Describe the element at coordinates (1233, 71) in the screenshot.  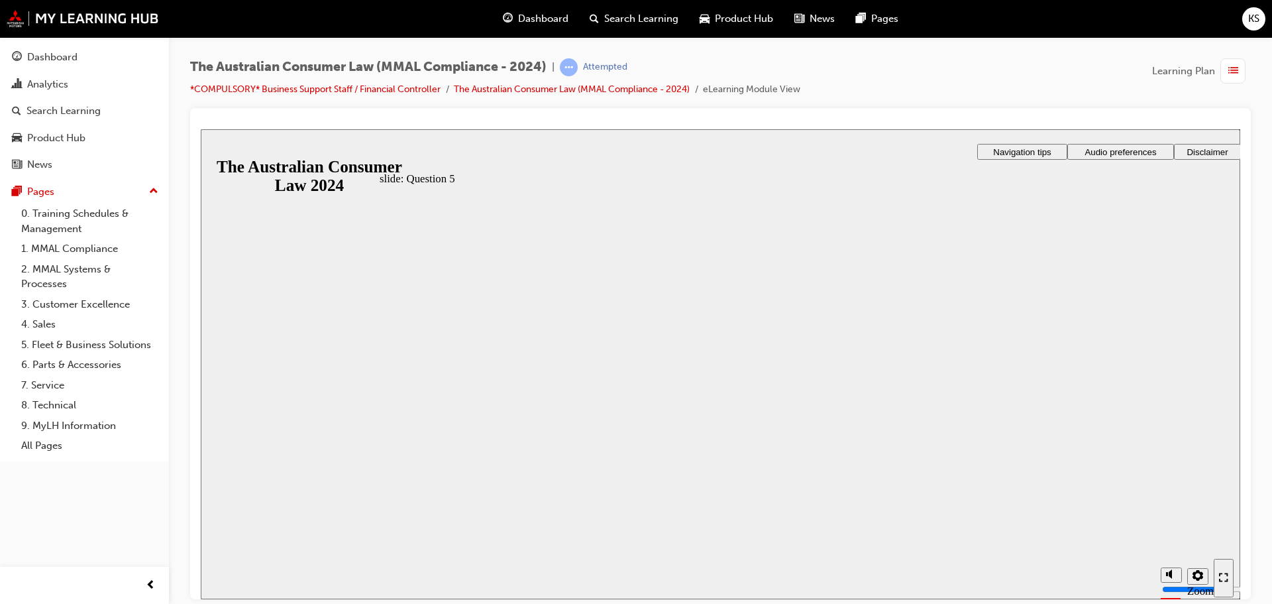
I see `span: list-icon` at that location.